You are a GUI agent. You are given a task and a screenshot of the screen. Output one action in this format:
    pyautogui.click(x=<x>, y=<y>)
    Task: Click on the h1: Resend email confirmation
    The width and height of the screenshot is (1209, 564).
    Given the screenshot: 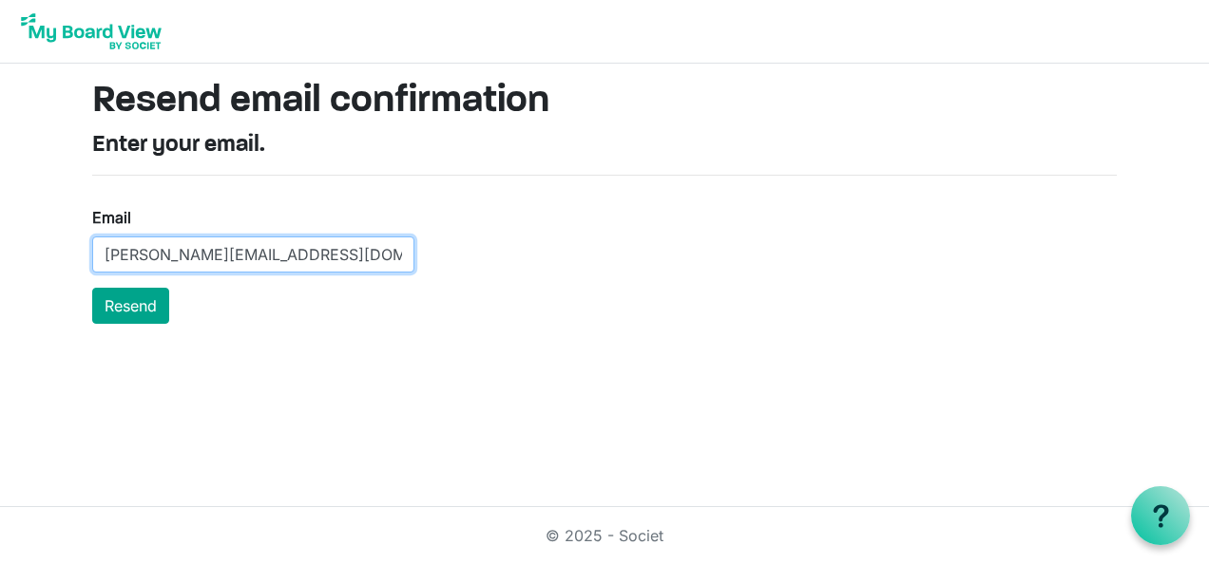 What is the action you would take?
    pyautogui.click(x=604, y=102)
    